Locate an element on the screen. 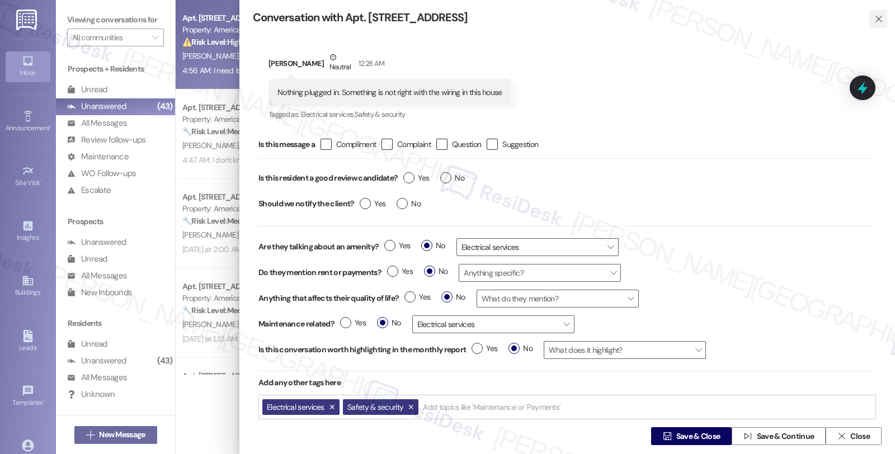 The height and width of the screenshot is (454, 895). div: Neutral is located at coordinates (340, 63).